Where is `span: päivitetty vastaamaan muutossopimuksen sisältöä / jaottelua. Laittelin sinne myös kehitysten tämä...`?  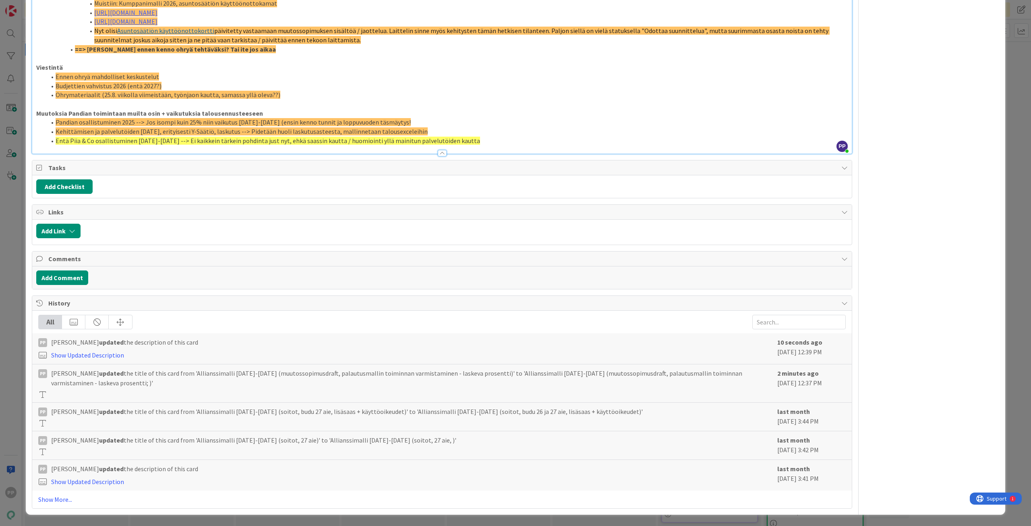 span: päivitetty vastaamaan muutossopimuksen sisältöä / jaottelua. Laittelin sinne myös kehitysten tämä... is located at coordinates (462, 35).